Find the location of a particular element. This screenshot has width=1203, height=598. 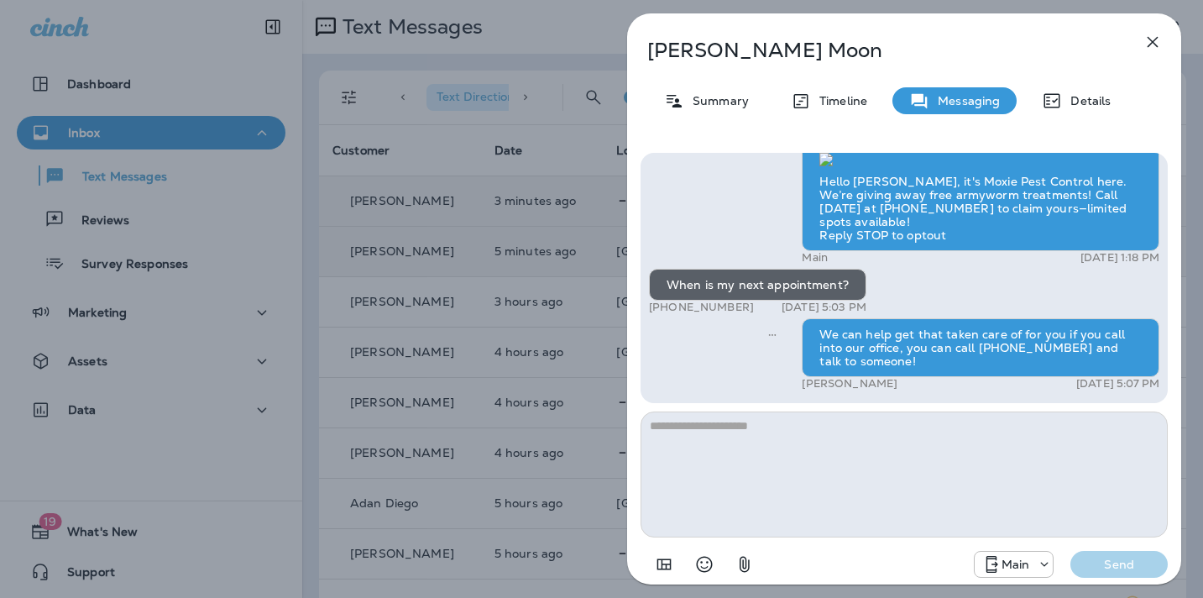

div: When is my next appointment? is located at coordinates (757, 284).